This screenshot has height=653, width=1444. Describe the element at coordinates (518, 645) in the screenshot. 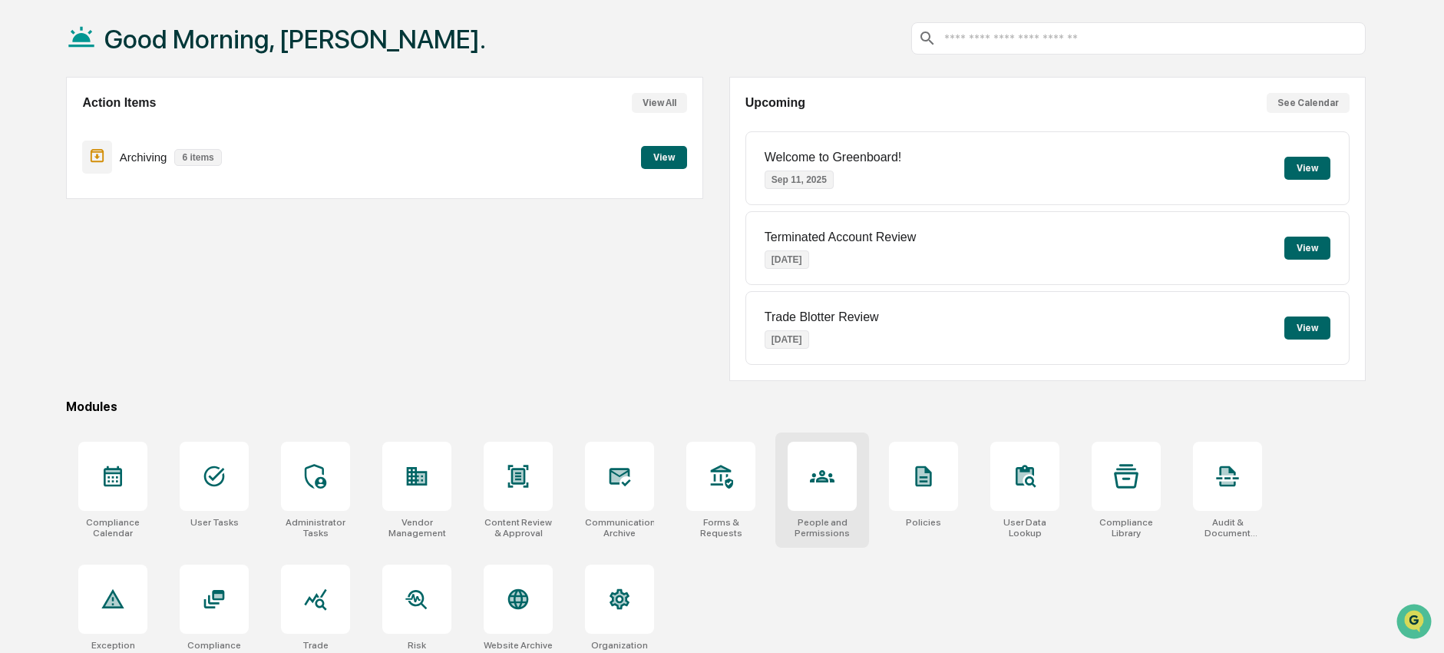

I see `div: Website Archive` at that location.